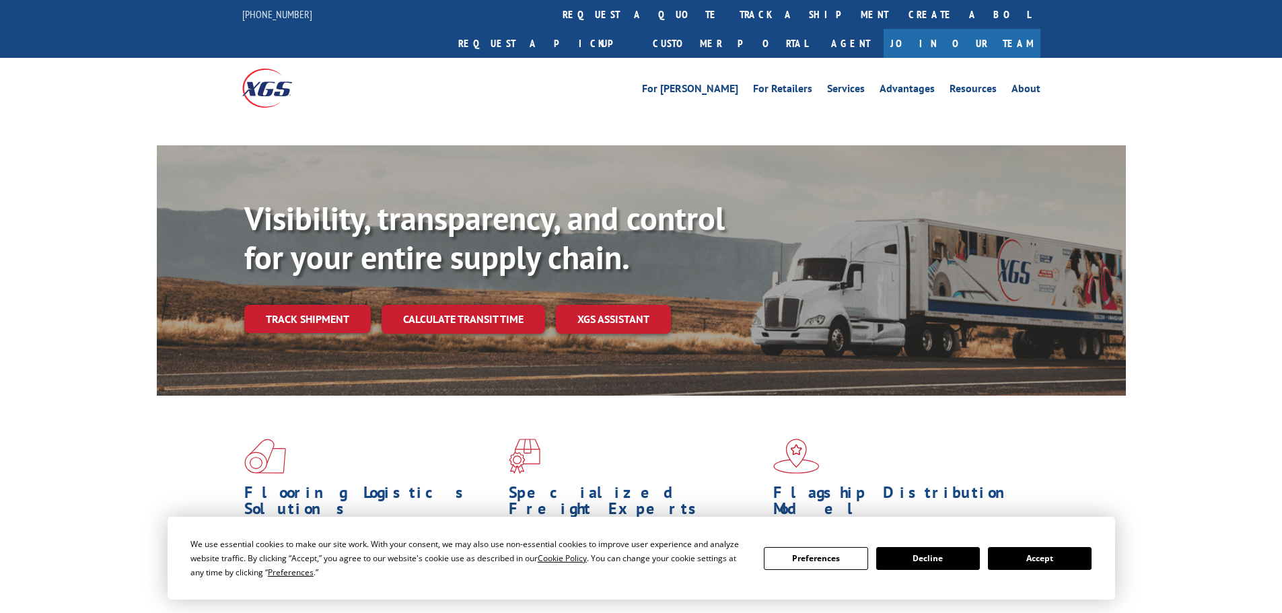 This screenshot has height=613, width=1282. I want to click on a: About, so click(1026, 91).